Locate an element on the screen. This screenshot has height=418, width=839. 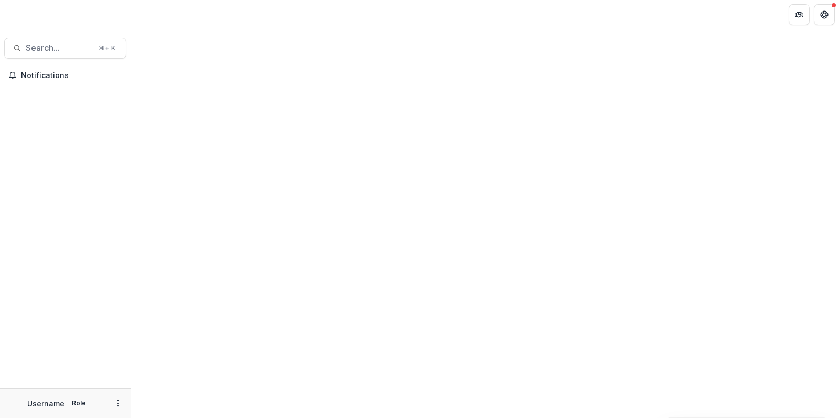
span: Notifications is located at coordinates (71, 76).